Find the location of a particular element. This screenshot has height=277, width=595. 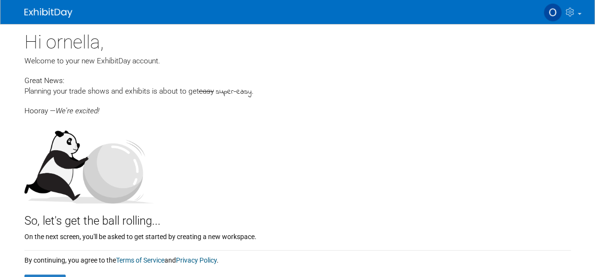

span: easy is located at coordinates (206, 91).